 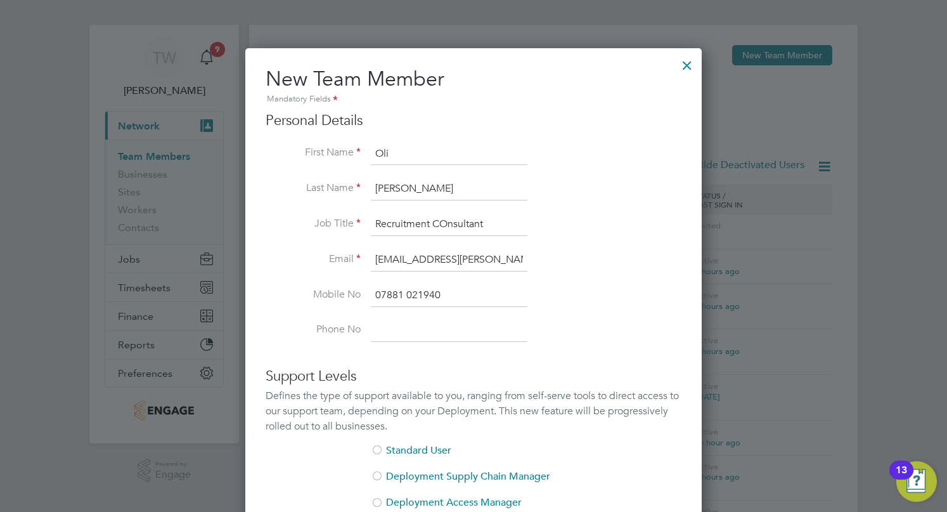 What do you see at coordinates (313, 223) in the screenshot?
I see `label: Job Title` at bounding box center [313, 223].